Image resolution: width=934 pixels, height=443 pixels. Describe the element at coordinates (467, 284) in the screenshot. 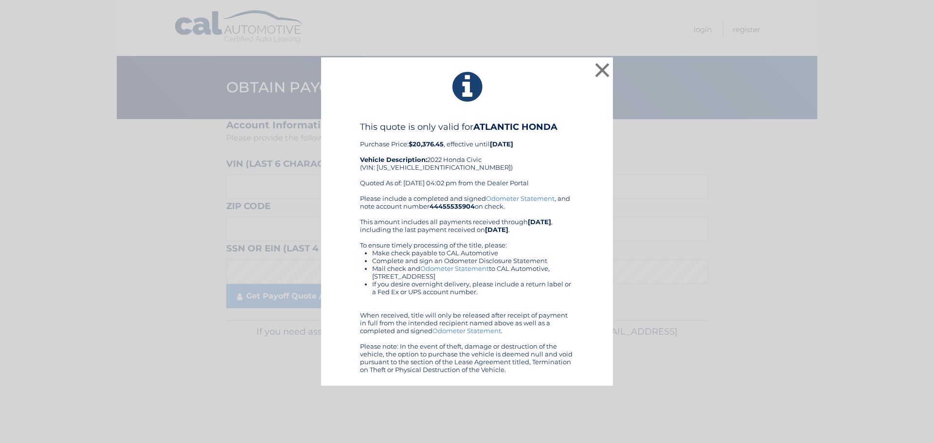

I see `div: Please include a completed and signed , and note account number on check. This amount includes al...` at that location.